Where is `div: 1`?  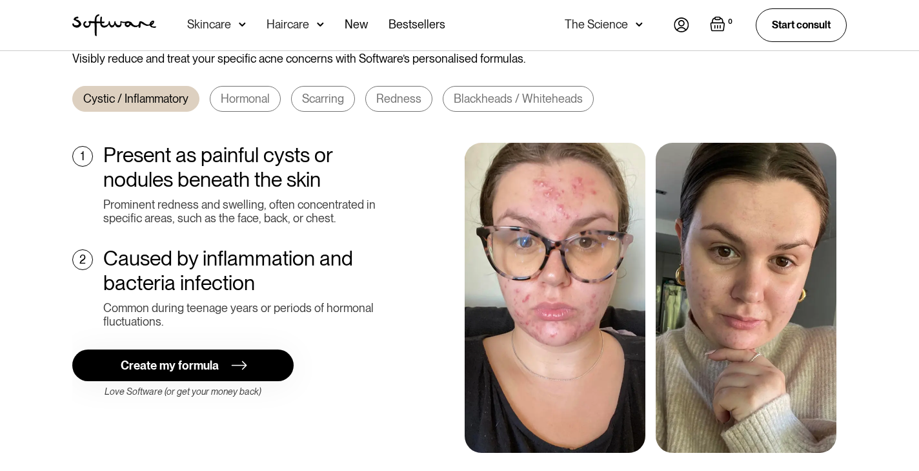
div: 1 is located at coordinates (83, 156).